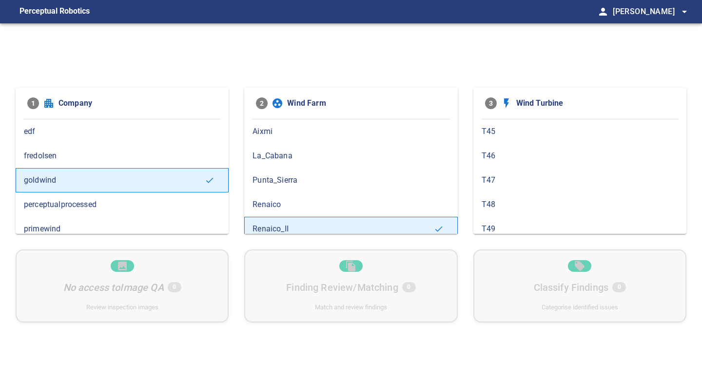 The height and width of the screenshot is (379, 702). Describe the element at coordinates (122, 229) in the screenshot. I see `span: primewind` at that location.